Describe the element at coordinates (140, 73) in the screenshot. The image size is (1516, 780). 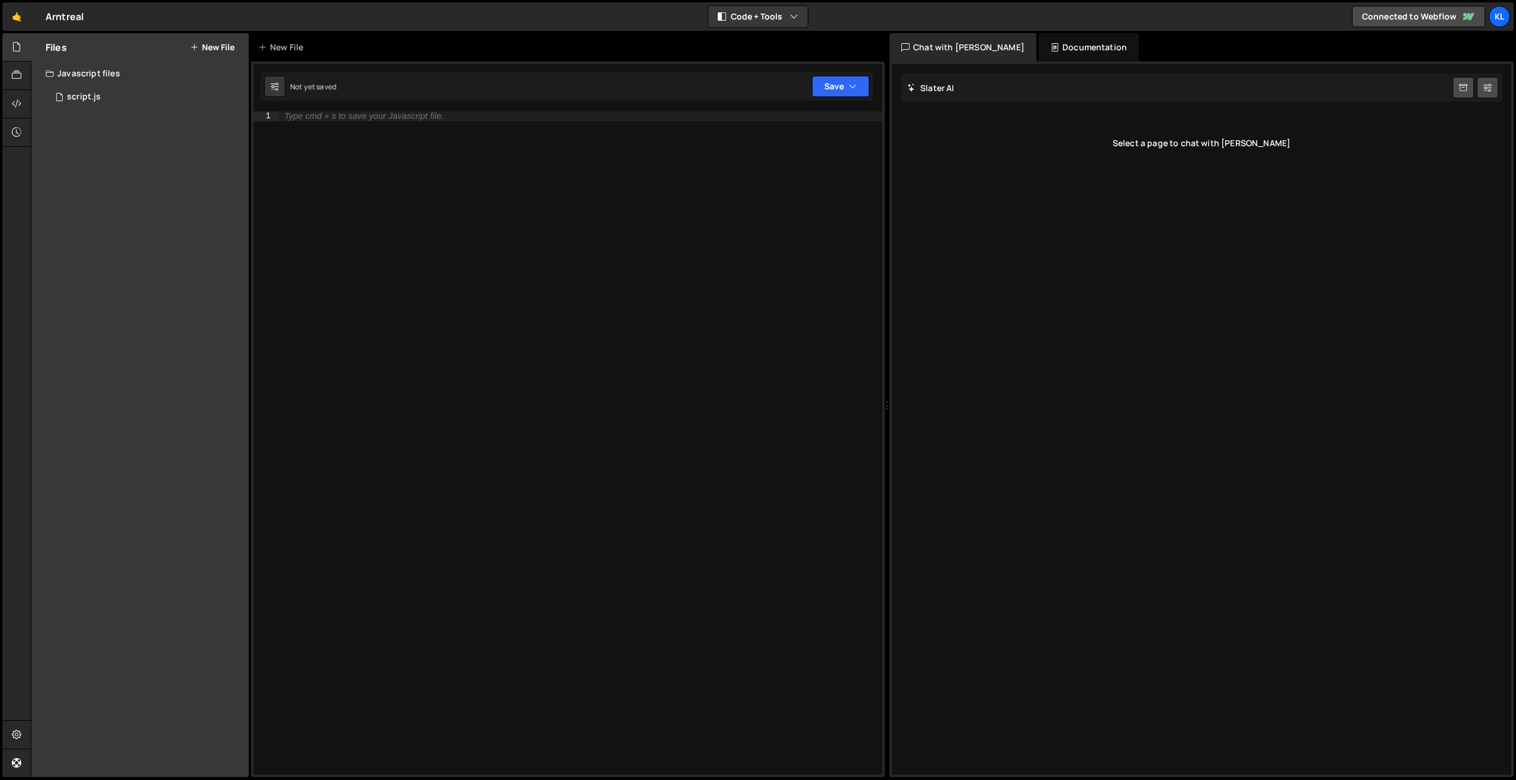
I see `div: Javascript files` at that location.